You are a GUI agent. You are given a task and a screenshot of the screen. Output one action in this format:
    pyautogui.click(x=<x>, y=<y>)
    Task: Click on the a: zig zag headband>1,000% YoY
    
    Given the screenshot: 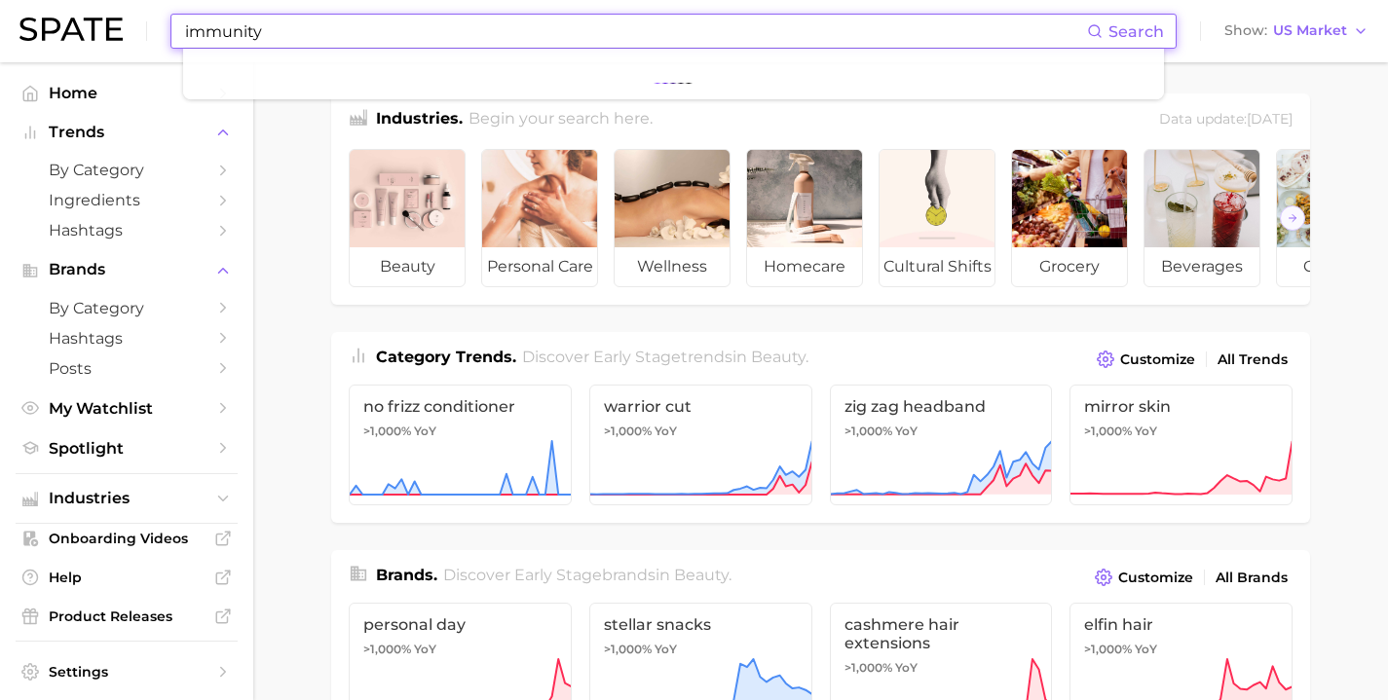 What is the action you would take?
    pyautogui.click(x=941, y=445)
    